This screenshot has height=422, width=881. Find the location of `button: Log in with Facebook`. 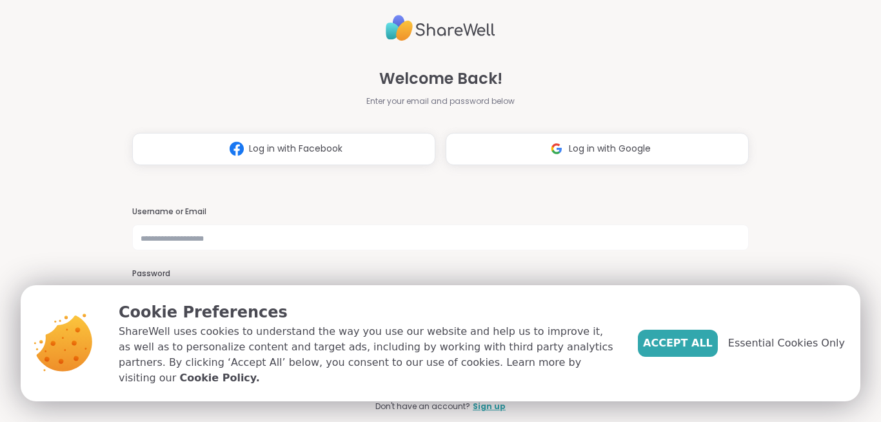

button: Log in with Facebook is located at coordinates (284, 149).